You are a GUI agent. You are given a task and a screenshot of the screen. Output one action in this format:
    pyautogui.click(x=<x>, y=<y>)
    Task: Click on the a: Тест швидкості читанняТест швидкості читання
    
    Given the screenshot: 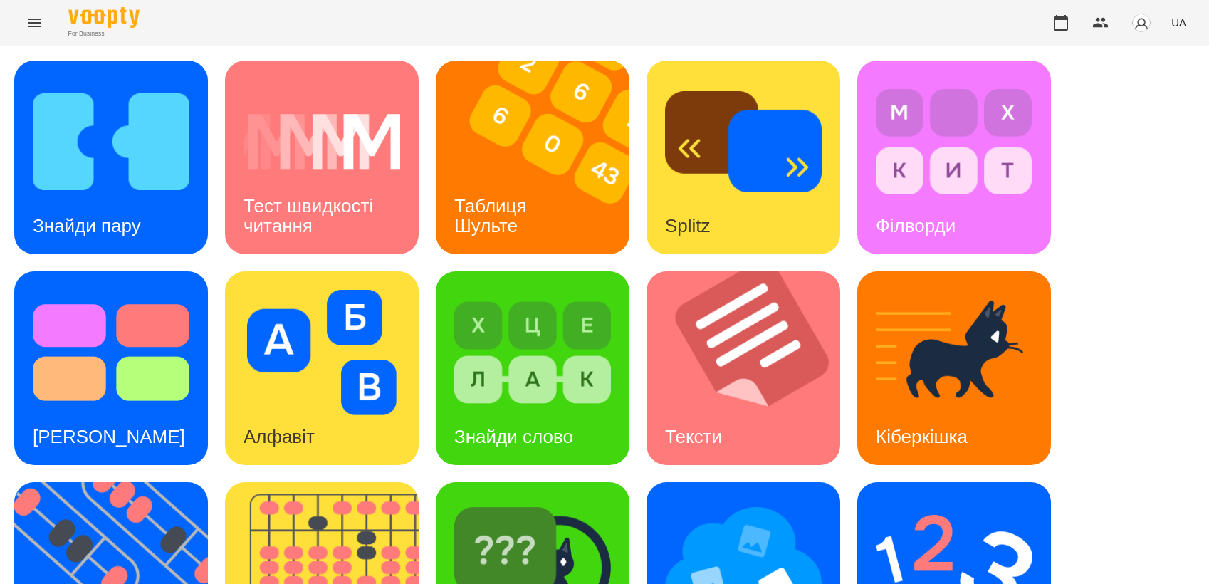 What is the action you would take?
    pyautogui.click(x=322, y=157)
    